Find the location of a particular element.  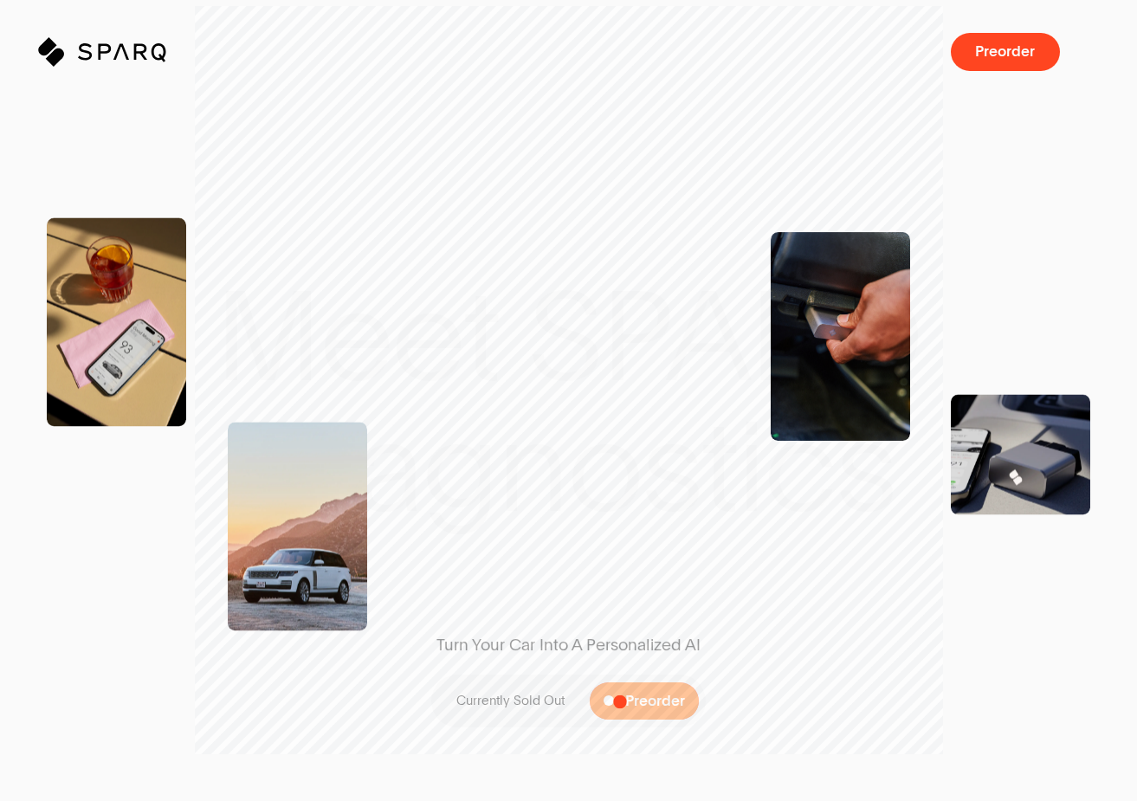

img: Range Rover Scenic Shot is located at coordinates (297, 527).